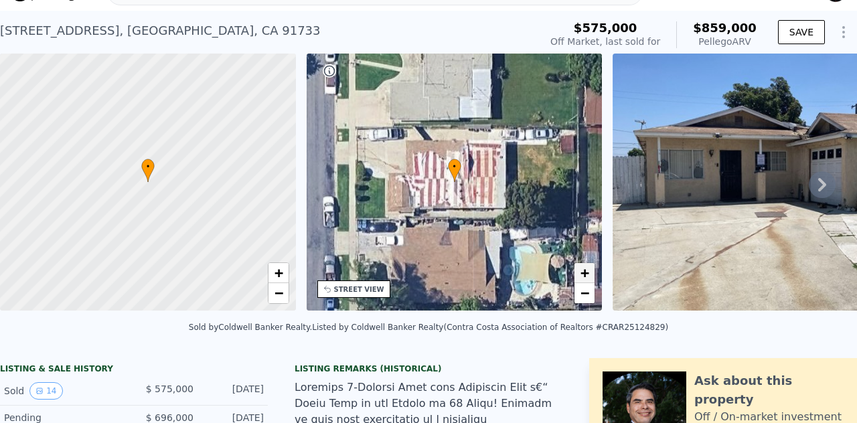 The width and height of the screenshot is (857, 423). I want to click on div: Ask about this property, so click(769, 390).